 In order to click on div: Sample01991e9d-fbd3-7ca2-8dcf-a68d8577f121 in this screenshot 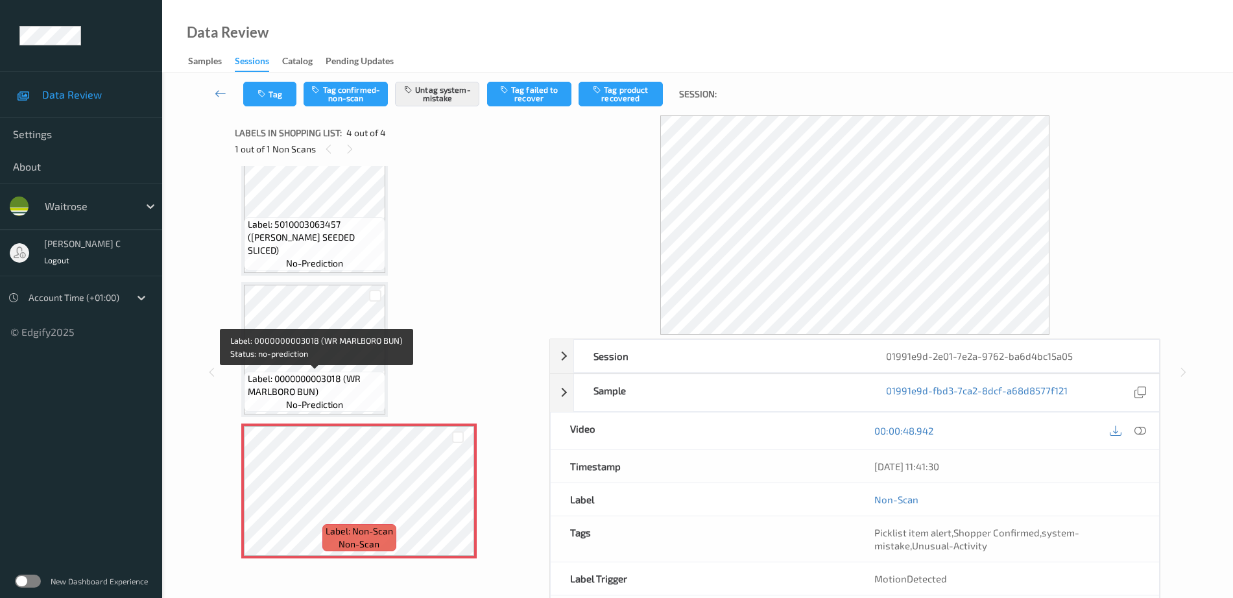, I will do `click(855, 392)`.